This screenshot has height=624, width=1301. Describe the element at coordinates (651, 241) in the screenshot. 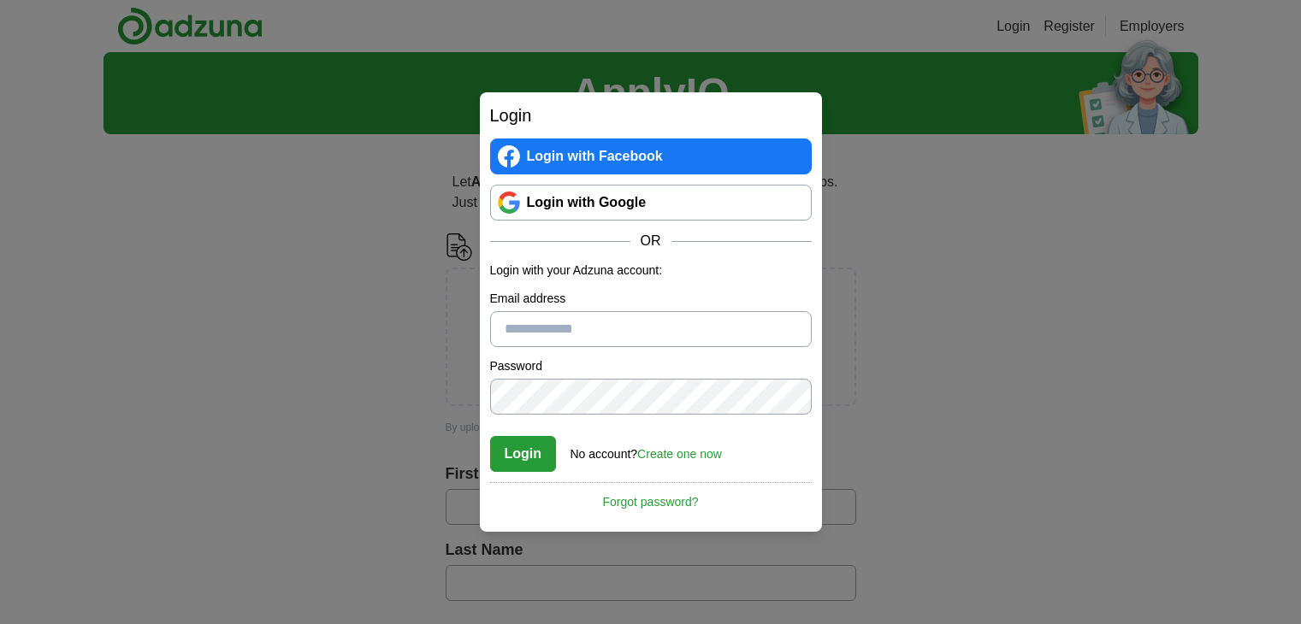

I see `span: OR` at that location.